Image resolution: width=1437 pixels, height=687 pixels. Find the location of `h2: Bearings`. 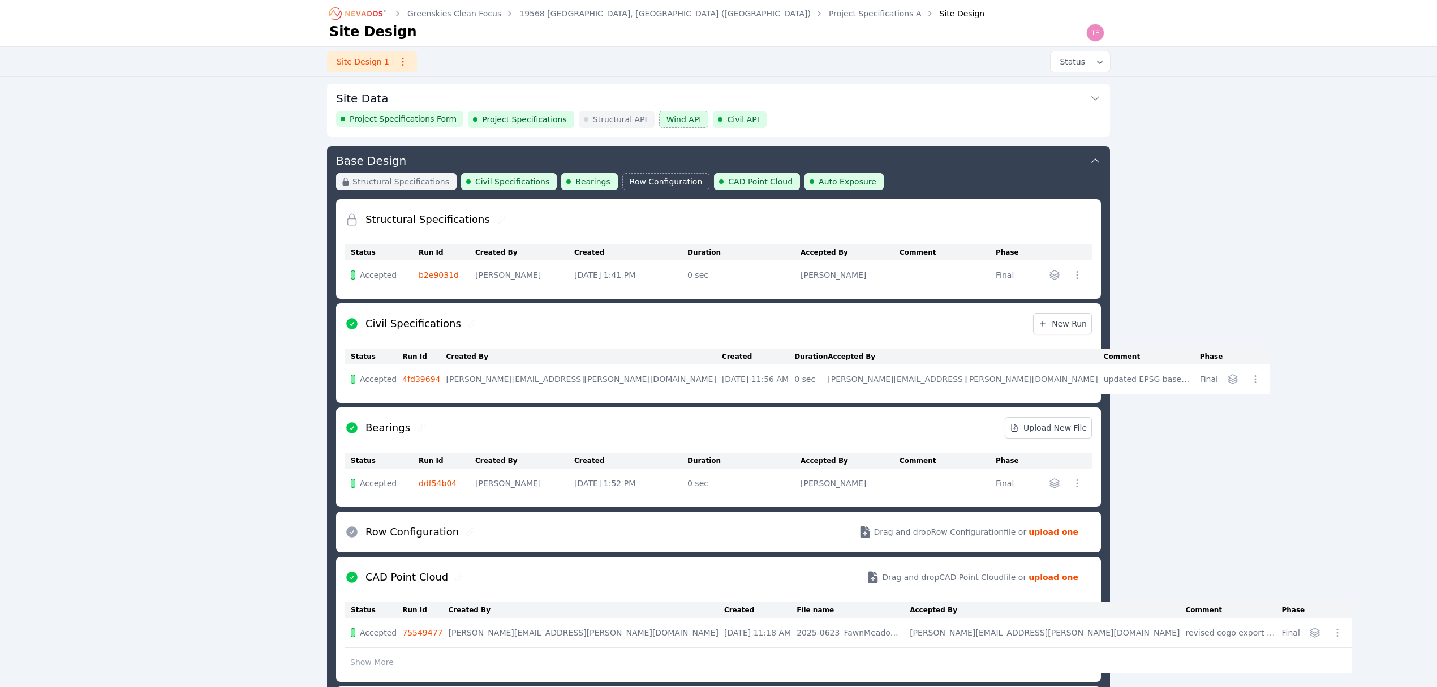

h2: Bearings is located at coordinates (388, 428).